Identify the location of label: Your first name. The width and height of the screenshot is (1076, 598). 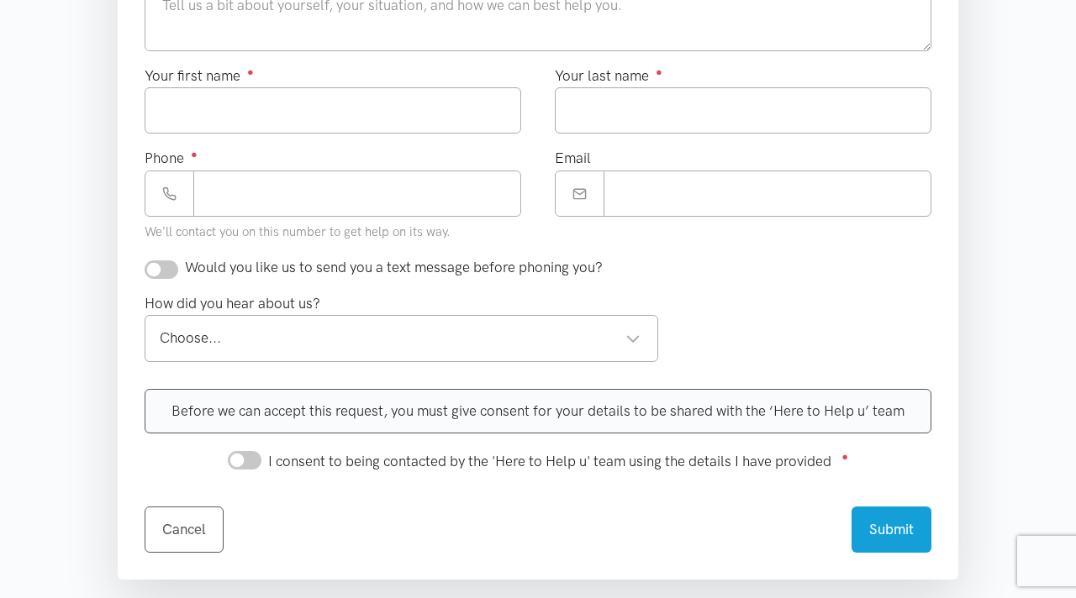
(199, 76).